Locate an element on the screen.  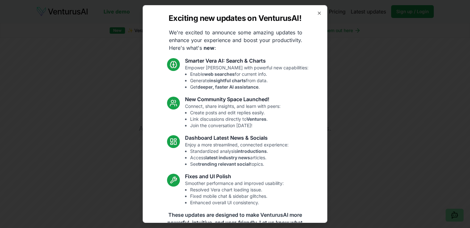
li: Get . is located at coordinates (249, 87).